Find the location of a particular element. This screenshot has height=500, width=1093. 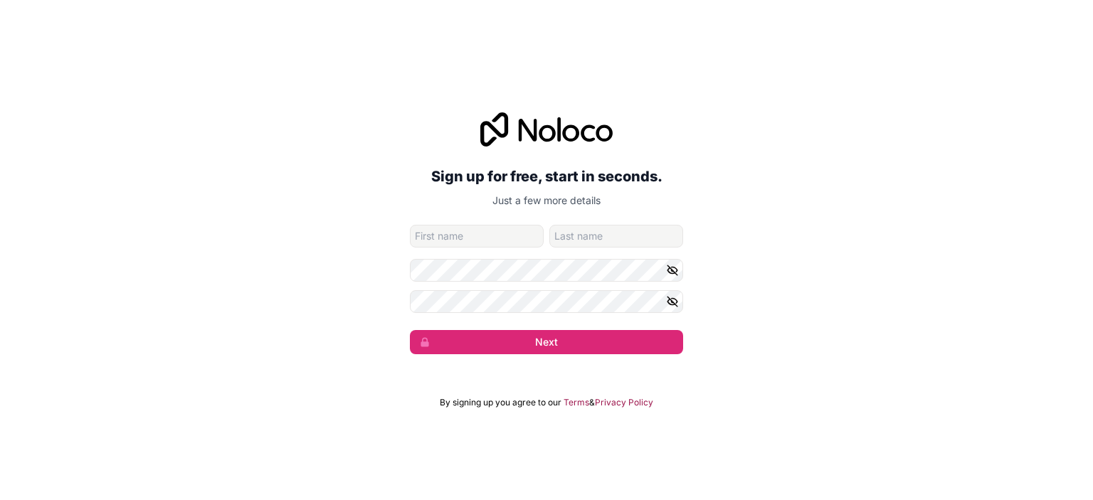

a: Privacy Policy is located at coordinates (624, 403).